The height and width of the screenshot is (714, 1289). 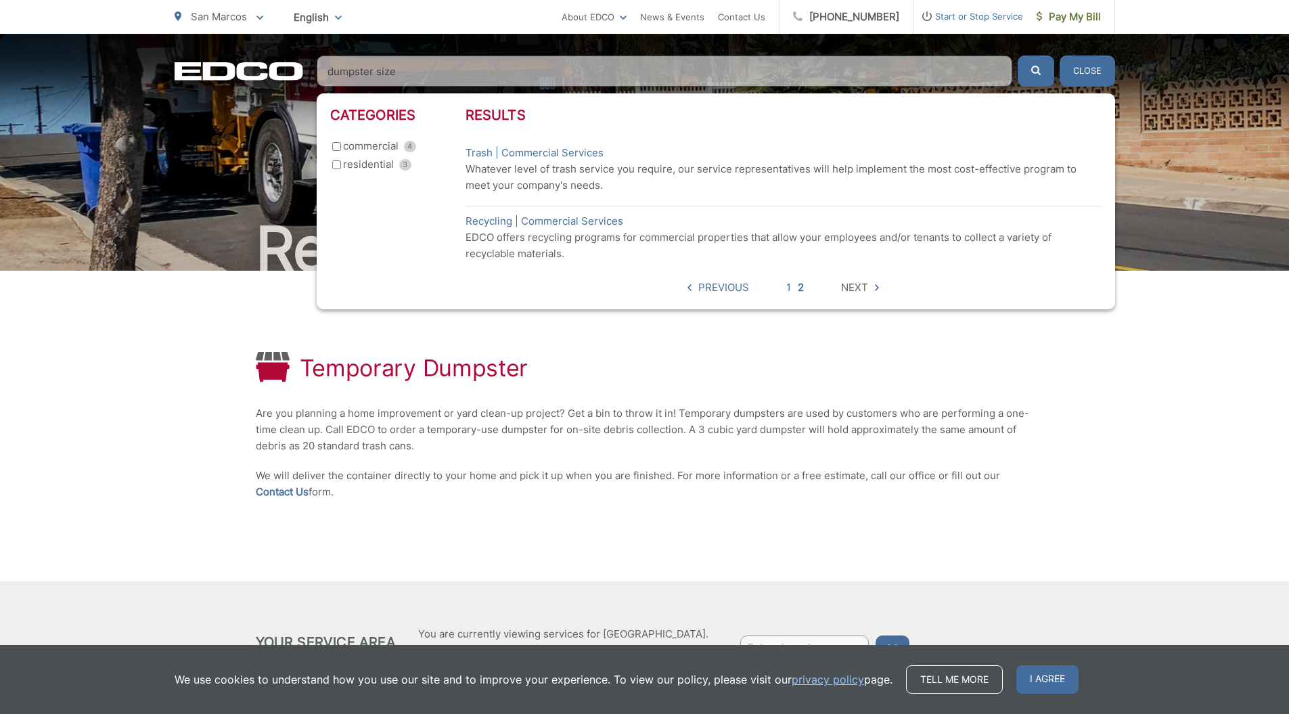 What do you see at coordinates (219, 16) in the screenshot?
I see `span: San Marcos` at bounding box center [219, 16].